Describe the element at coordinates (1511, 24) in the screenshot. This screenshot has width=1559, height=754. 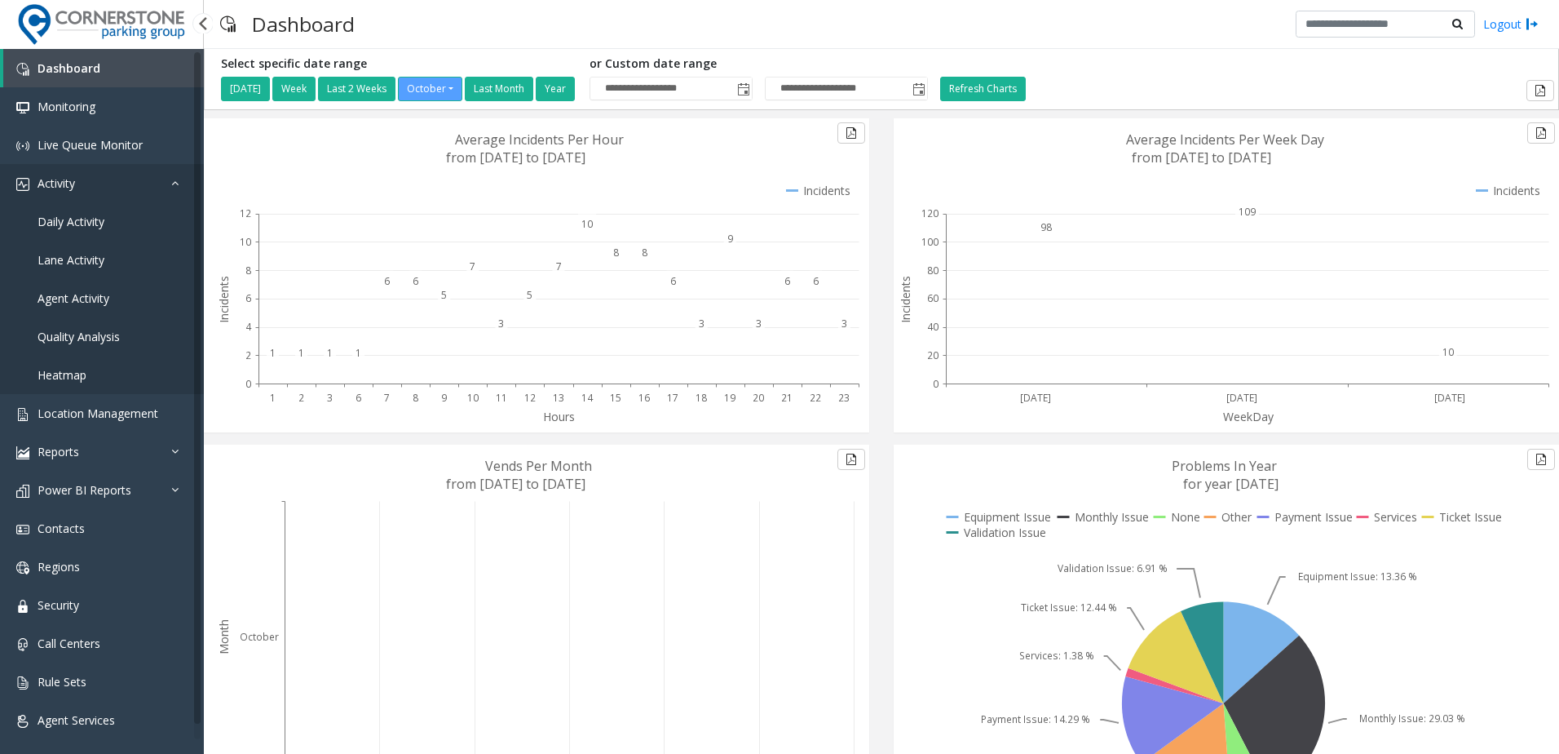
I see `a: Logout` at that location.